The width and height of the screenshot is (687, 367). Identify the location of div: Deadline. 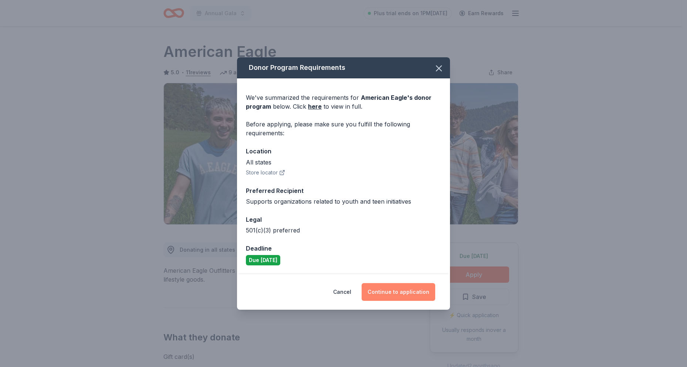
(343, 248).